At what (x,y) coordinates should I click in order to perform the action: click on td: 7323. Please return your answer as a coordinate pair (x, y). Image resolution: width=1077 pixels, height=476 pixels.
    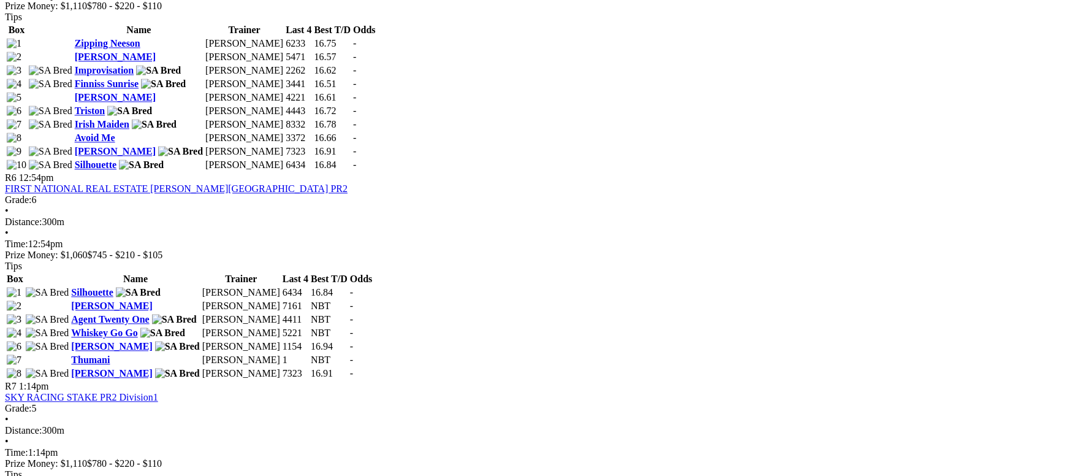
    Looking at the image, I should click on (299, 151).